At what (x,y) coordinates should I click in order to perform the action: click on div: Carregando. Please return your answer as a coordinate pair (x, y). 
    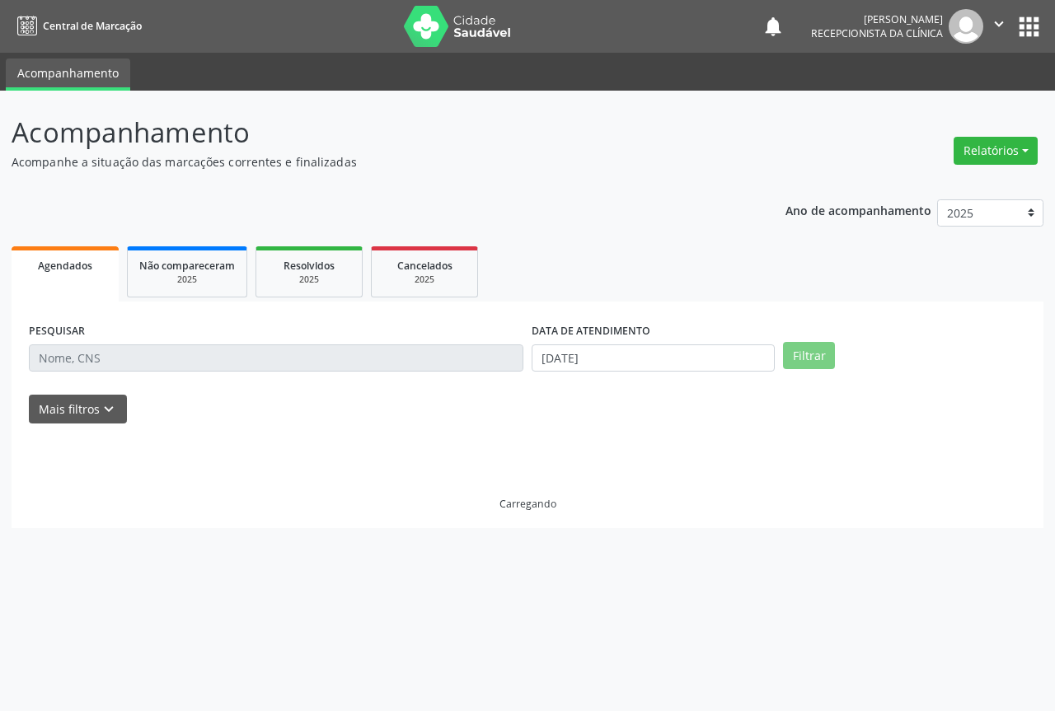
    Looking at the image, I should click on (527, 503).